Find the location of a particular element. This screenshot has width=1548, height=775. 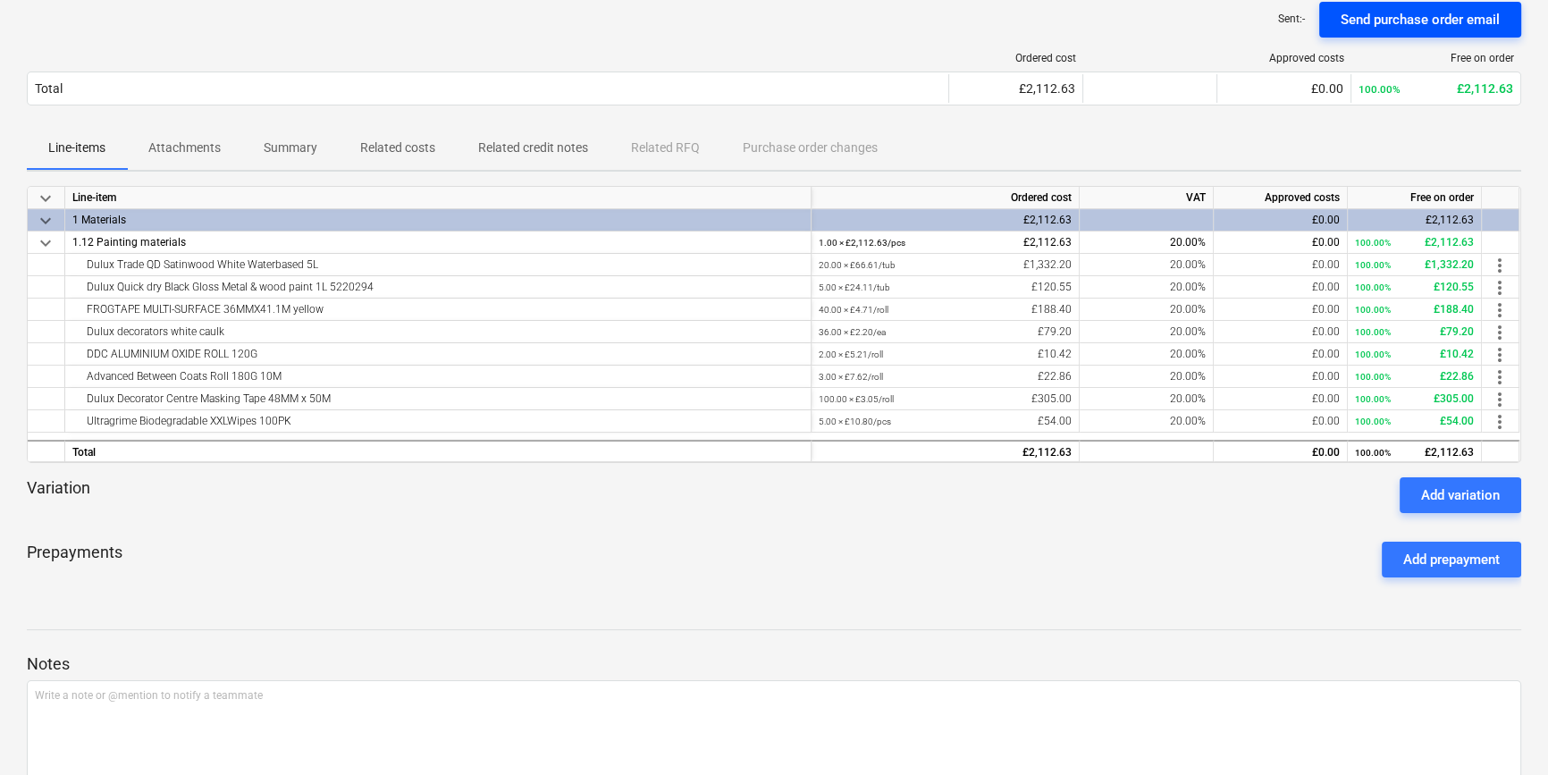

div: Dulux Quick dry Black Gloss Metal & wood paint 1L 5220294 is located at coordinates (438, 287).